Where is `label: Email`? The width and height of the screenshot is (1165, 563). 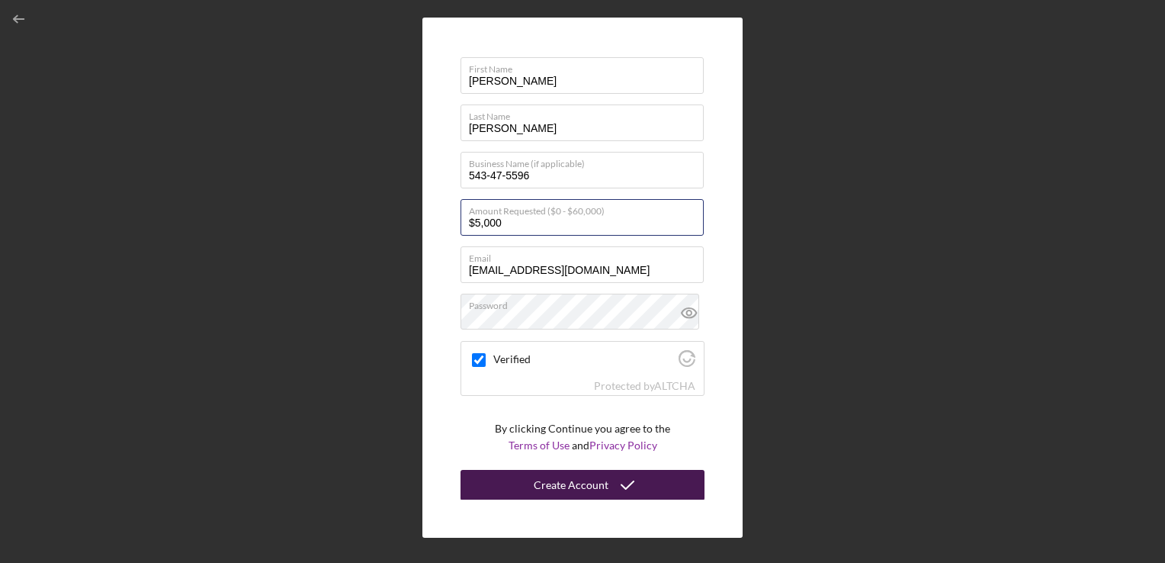
label: Email is located at coordinates (586, 255).